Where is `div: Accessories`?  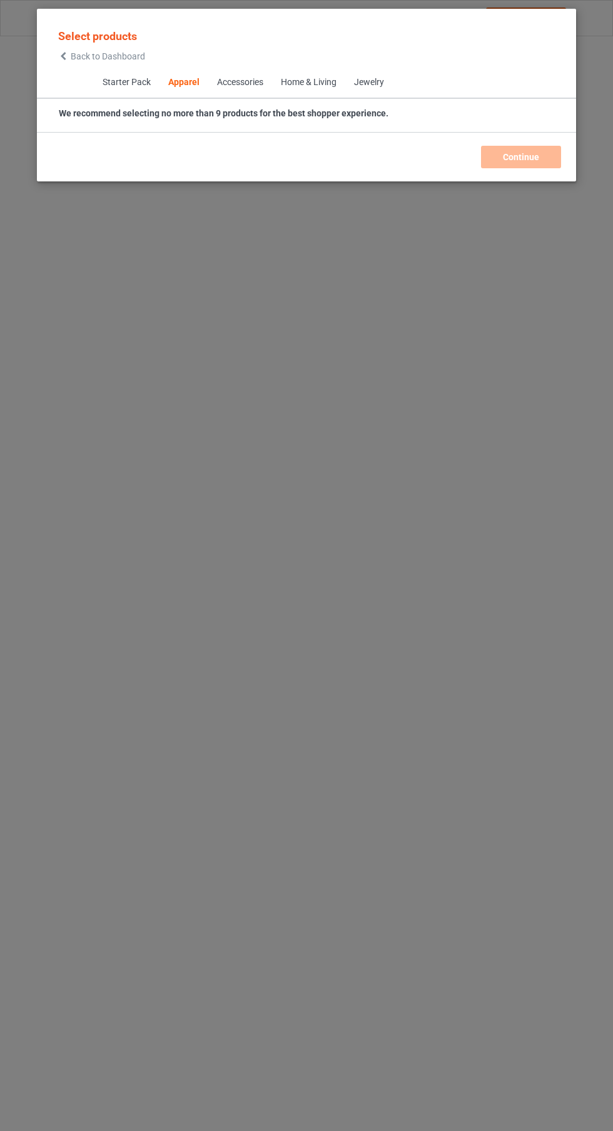
div: Accessories is located at coordinates (239, 83).